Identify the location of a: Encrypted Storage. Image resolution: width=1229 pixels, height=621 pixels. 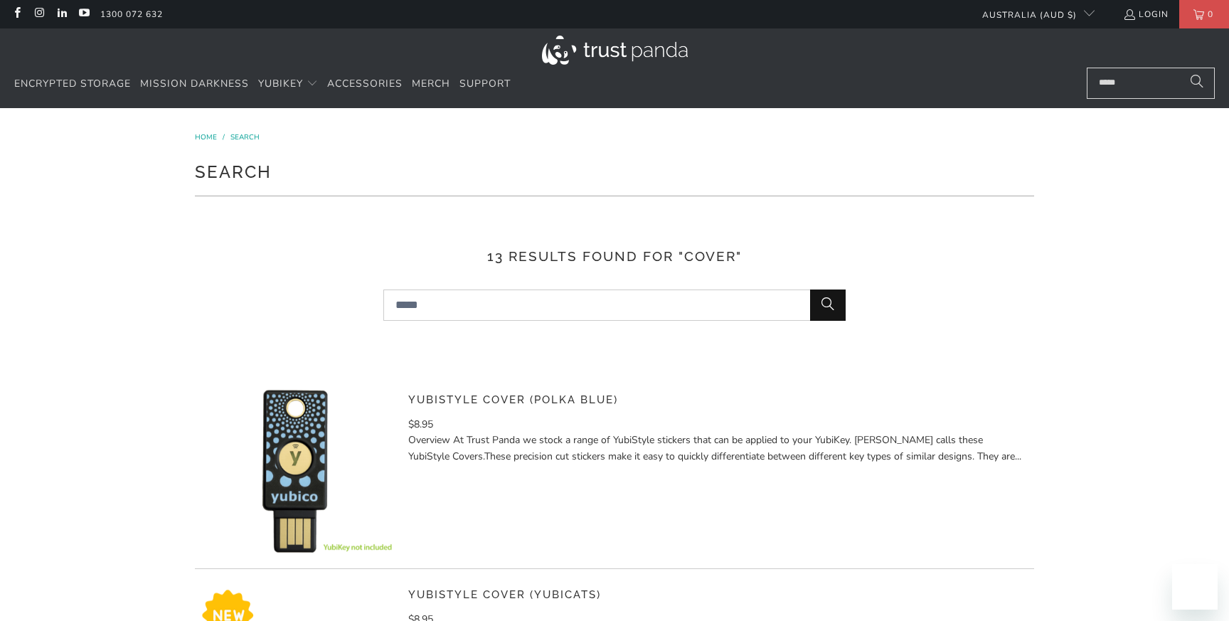
(73, 84).